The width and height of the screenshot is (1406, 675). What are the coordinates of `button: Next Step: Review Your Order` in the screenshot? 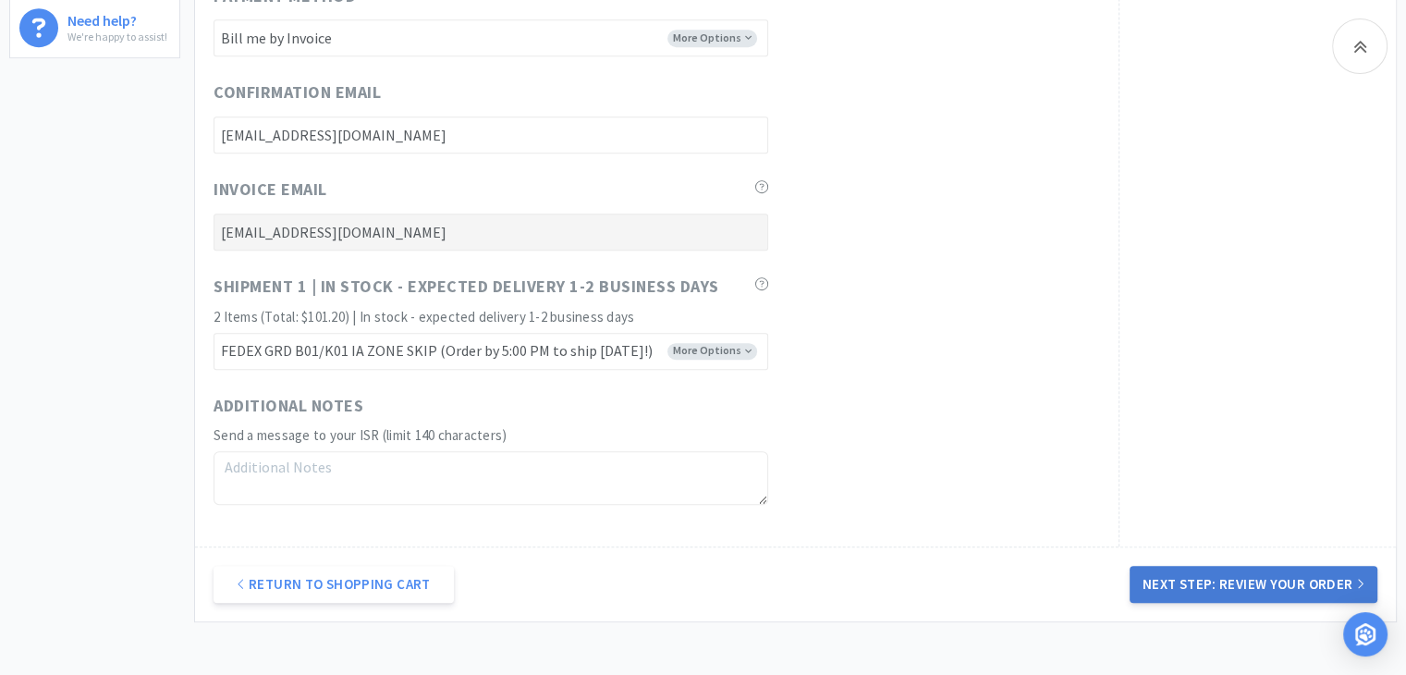 It's located at (1254, 584).